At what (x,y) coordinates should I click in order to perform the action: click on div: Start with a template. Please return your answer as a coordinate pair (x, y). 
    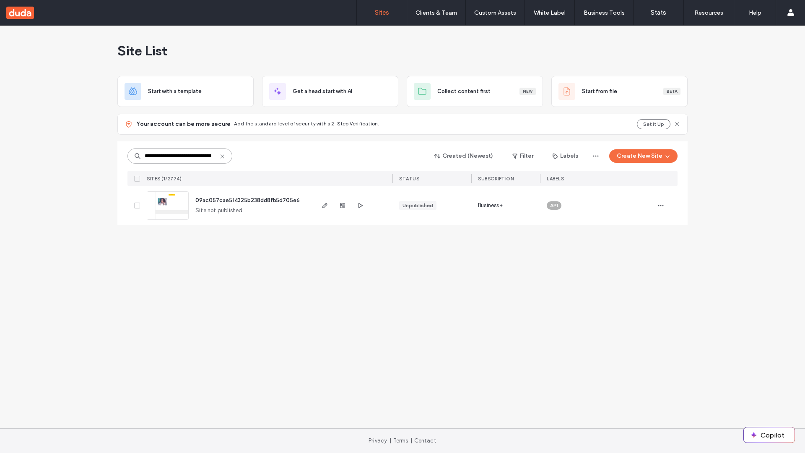
    Looking at the image, I should click on (185, 91).